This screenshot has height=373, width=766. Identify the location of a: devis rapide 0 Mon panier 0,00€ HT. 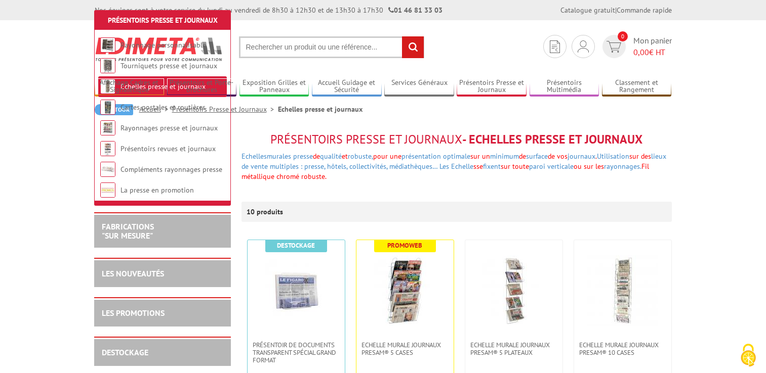
(636, 47).